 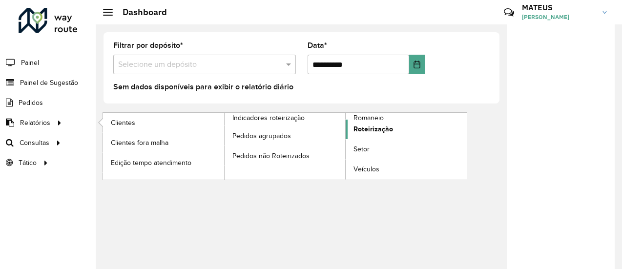 I want to click on span: Veículos, so click(x=366, y=169).